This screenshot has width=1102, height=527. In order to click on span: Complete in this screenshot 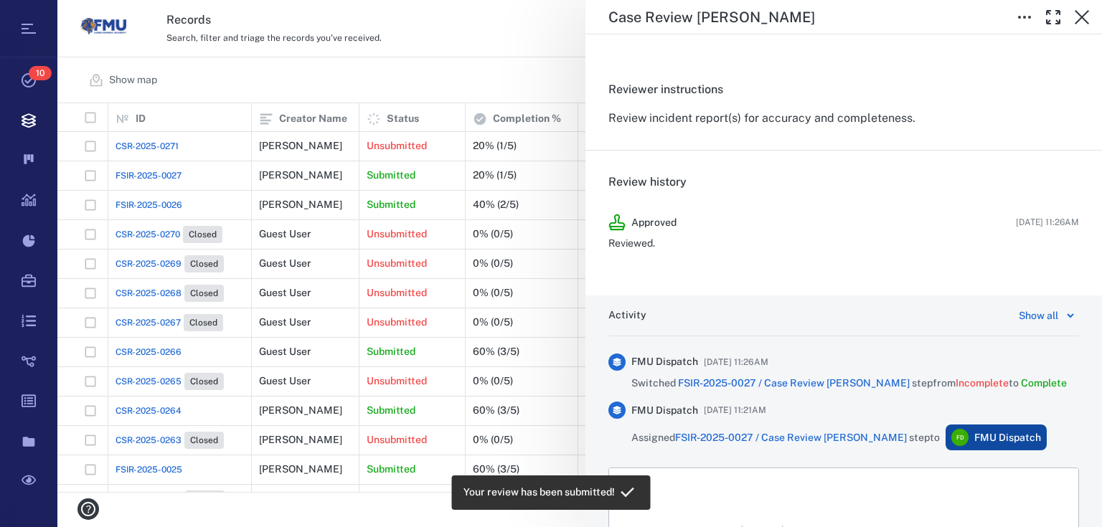, I will do `click(1044, 383)`.